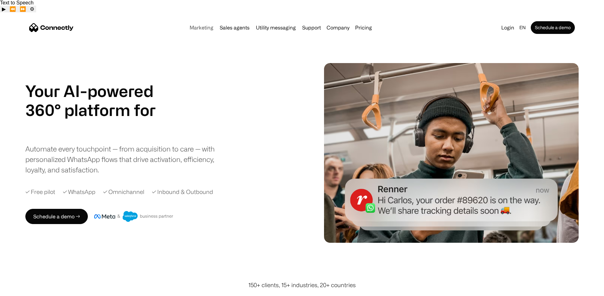 The height and width of the screenshot is (296, 604). Describe the element at coordinates (98, 129) in the screenshot. I see `div: carousel` at that location.